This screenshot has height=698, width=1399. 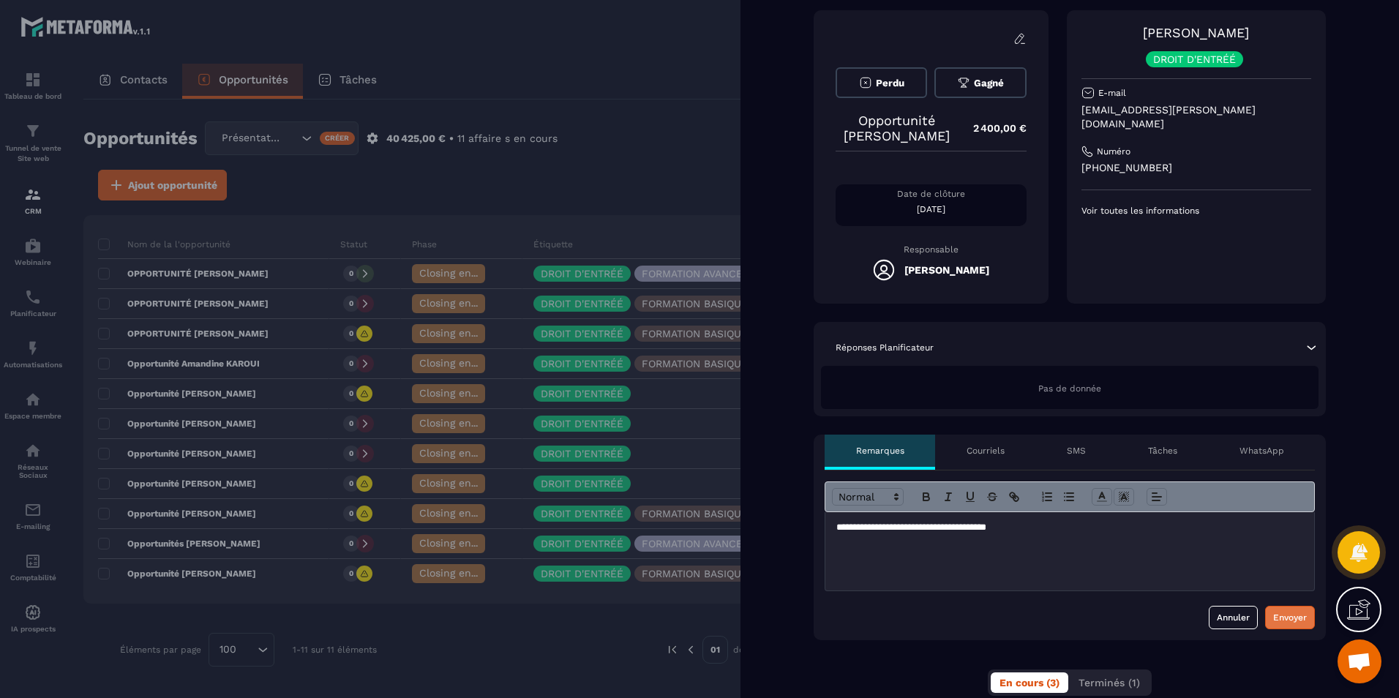 What do you see at coordinates (1029, 683) in the screenshot?
I see `button: En cours (3)` at bounding box center [1029, 683].